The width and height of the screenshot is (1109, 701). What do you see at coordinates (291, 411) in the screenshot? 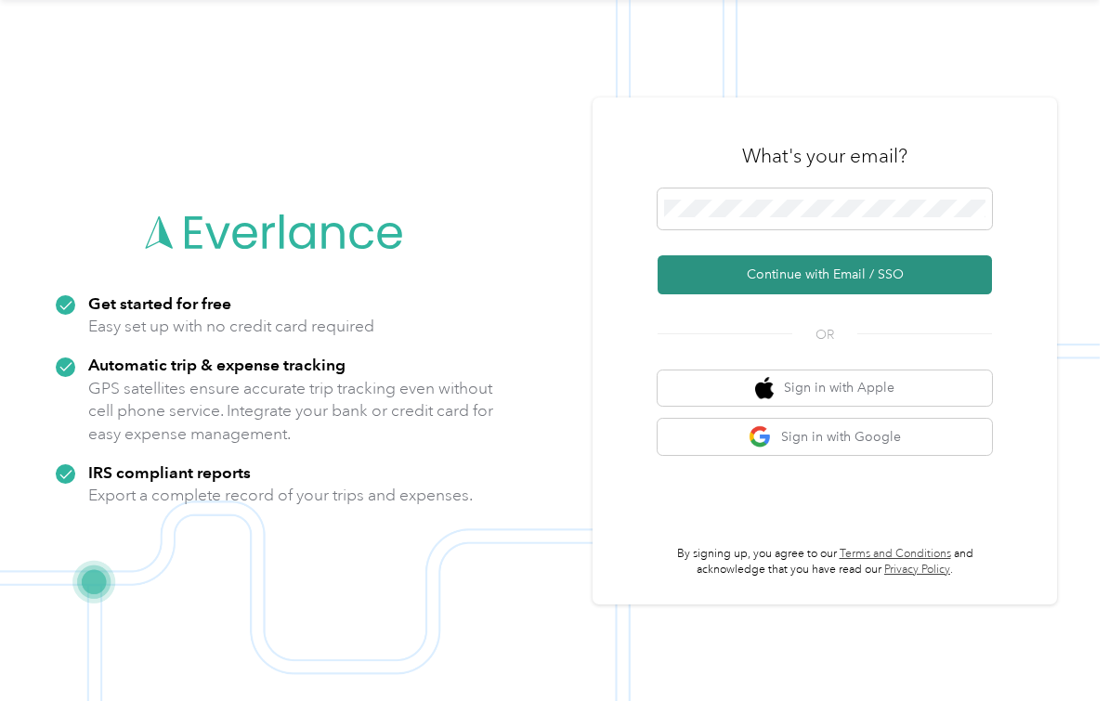
I see `p: GPS satellites ensure accurate trip tracking even without cell phone service. Integrate your bank...` at bounding box center [291, 411].